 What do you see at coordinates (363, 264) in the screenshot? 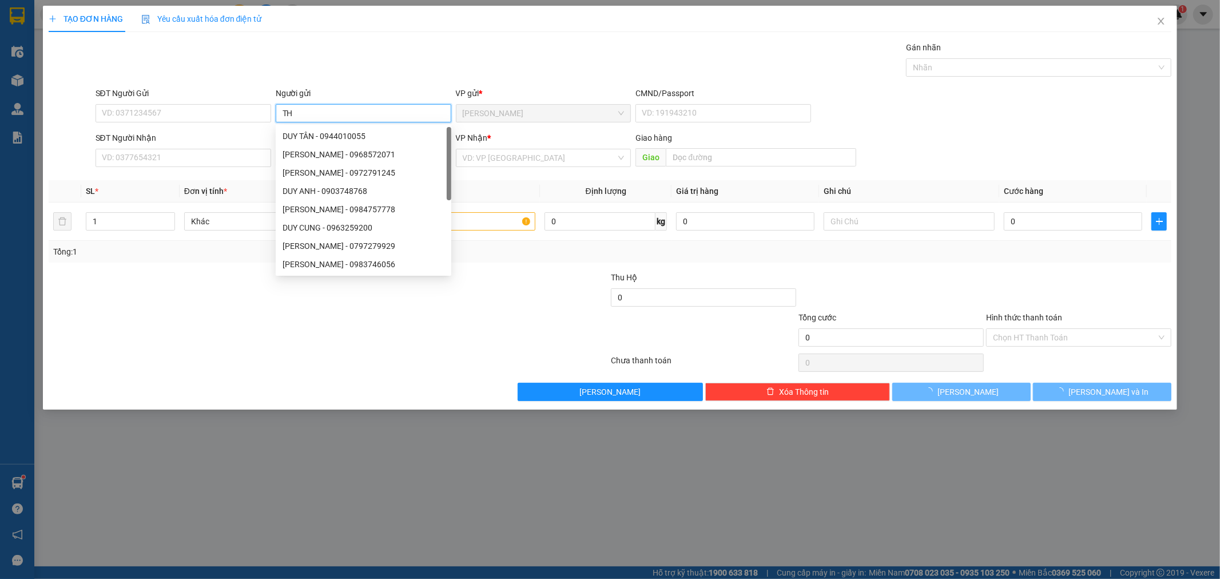
I see `div: DUY KHANG - 0983746056` at bounding box center [363, 264].